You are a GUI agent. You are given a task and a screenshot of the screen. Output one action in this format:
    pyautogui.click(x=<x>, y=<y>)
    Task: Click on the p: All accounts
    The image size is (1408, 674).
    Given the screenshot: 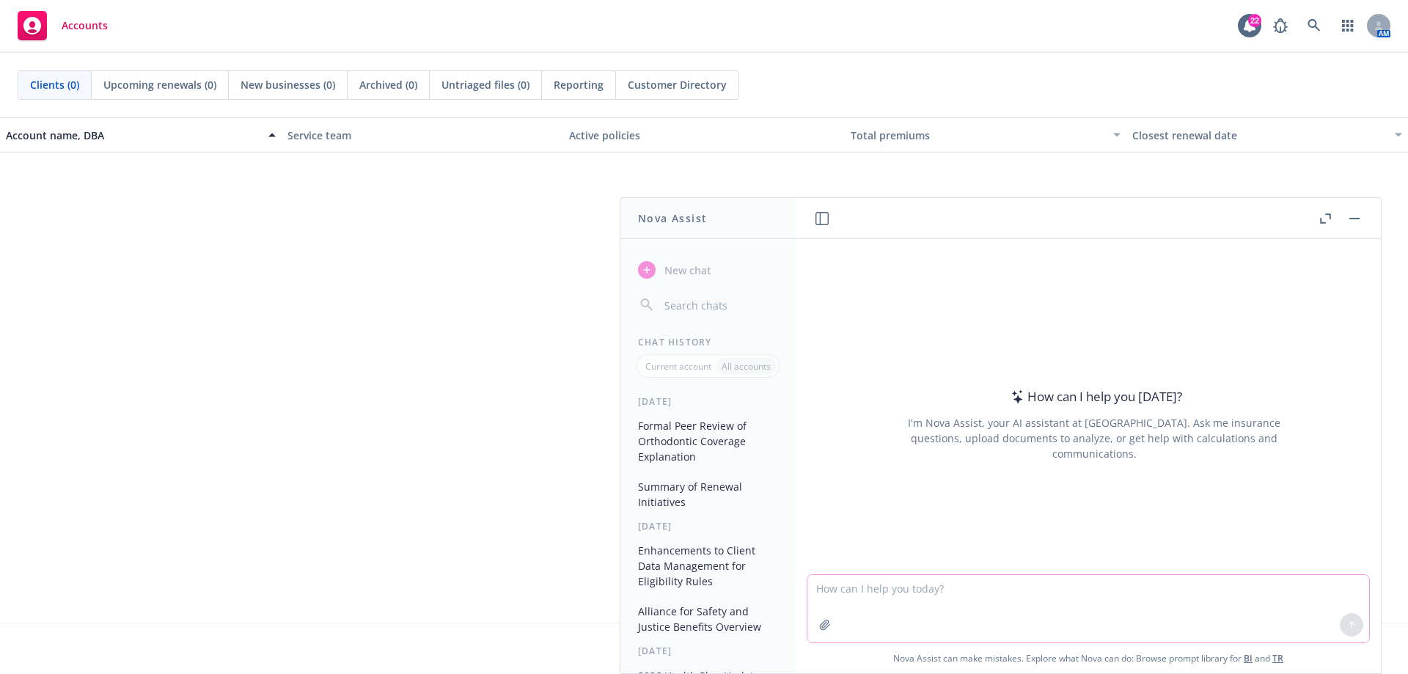 What is the action you would take?
    pyautogui.click(x=746, y=366)
    